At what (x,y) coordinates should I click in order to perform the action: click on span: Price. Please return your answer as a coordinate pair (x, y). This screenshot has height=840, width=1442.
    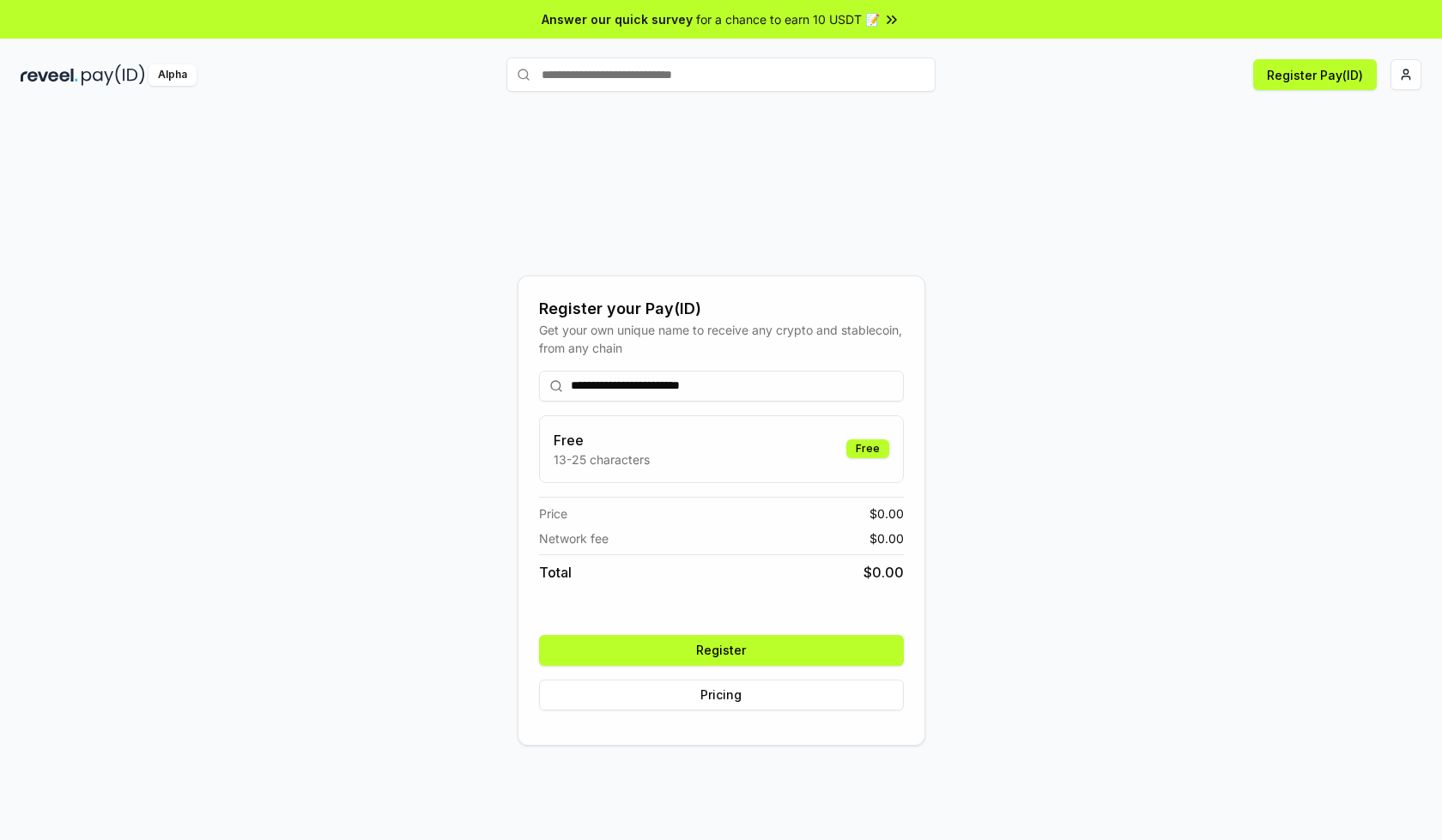
    Looking at the image, I should click on (553, 513).